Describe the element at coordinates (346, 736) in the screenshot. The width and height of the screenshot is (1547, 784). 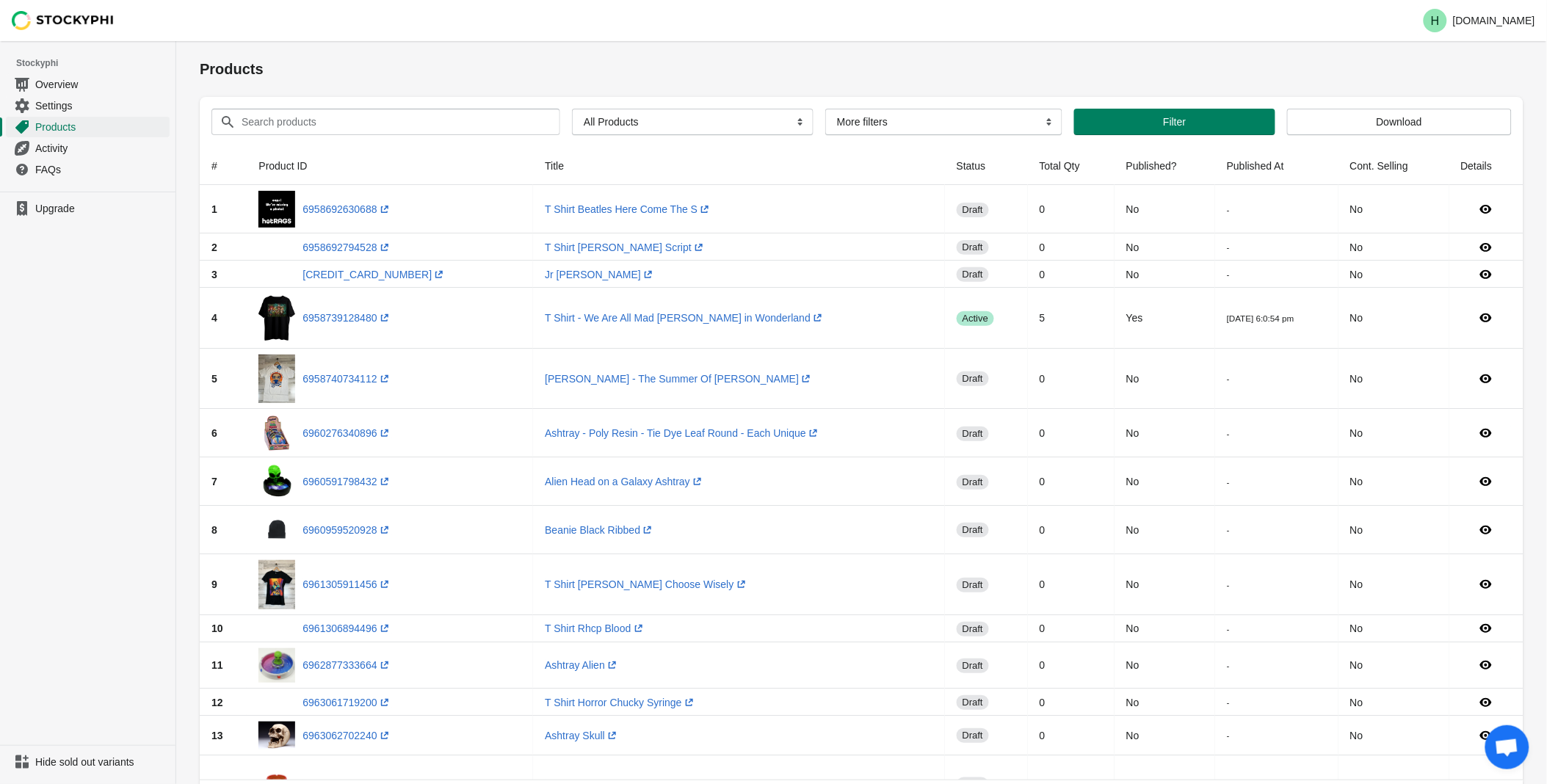
I see `a: 6963062702240(opens a new window)` at that location.